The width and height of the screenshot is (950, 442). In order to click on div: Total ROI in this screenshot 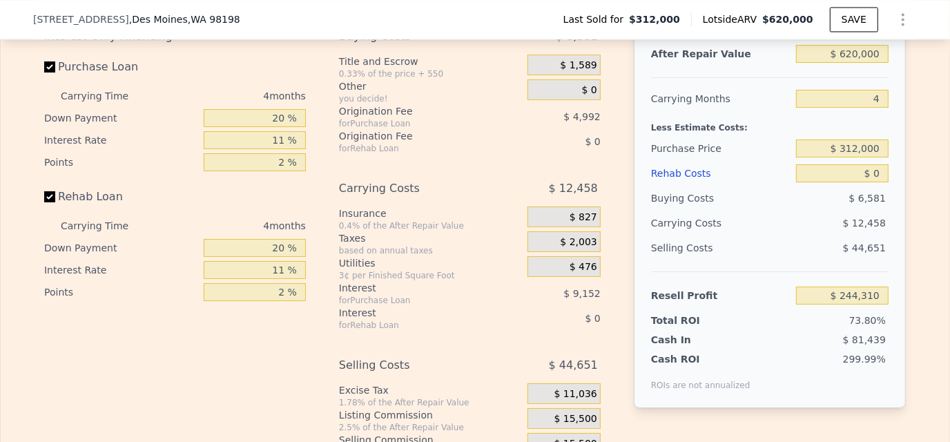, I will do `click(694, 321)`.